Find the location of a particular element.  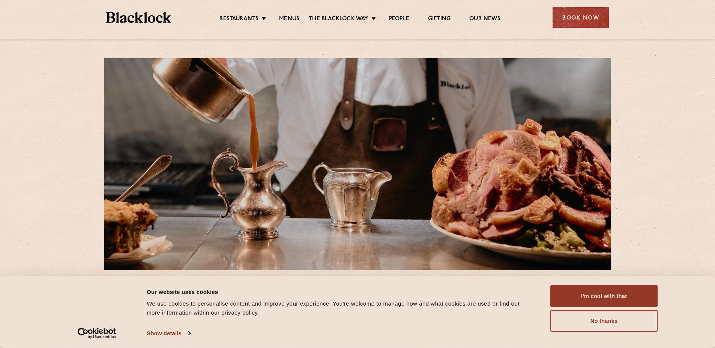

button: I'm cool with that is located at coordinates (604, 296).